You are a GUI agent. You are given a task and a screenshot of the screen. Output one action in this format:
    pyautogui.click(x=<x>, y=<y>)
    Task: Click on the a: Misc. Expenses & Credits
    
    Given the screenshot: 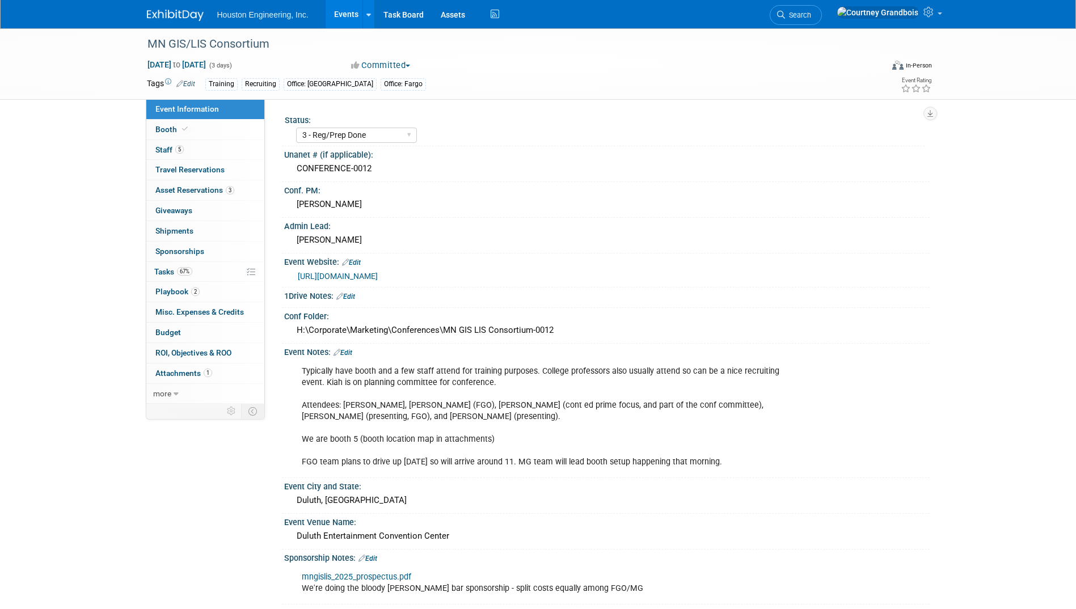 What is the action you would take?
    pyautogui.click(x=205, y=312)
    